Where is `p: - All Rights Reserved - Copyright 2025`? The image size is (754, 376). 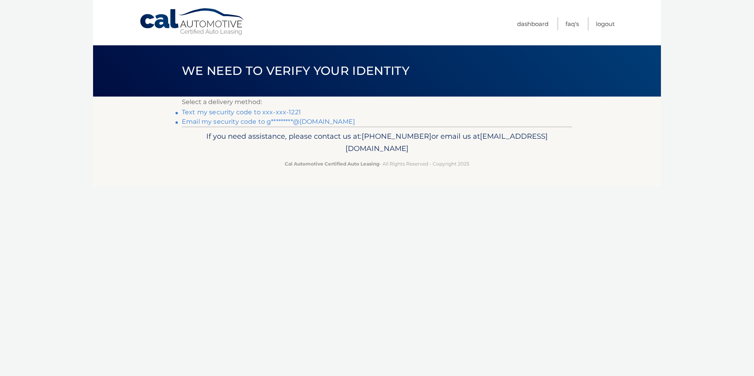
p: - All Rights Reserved - Copyright 2025 is located at coordinates (377, 164).